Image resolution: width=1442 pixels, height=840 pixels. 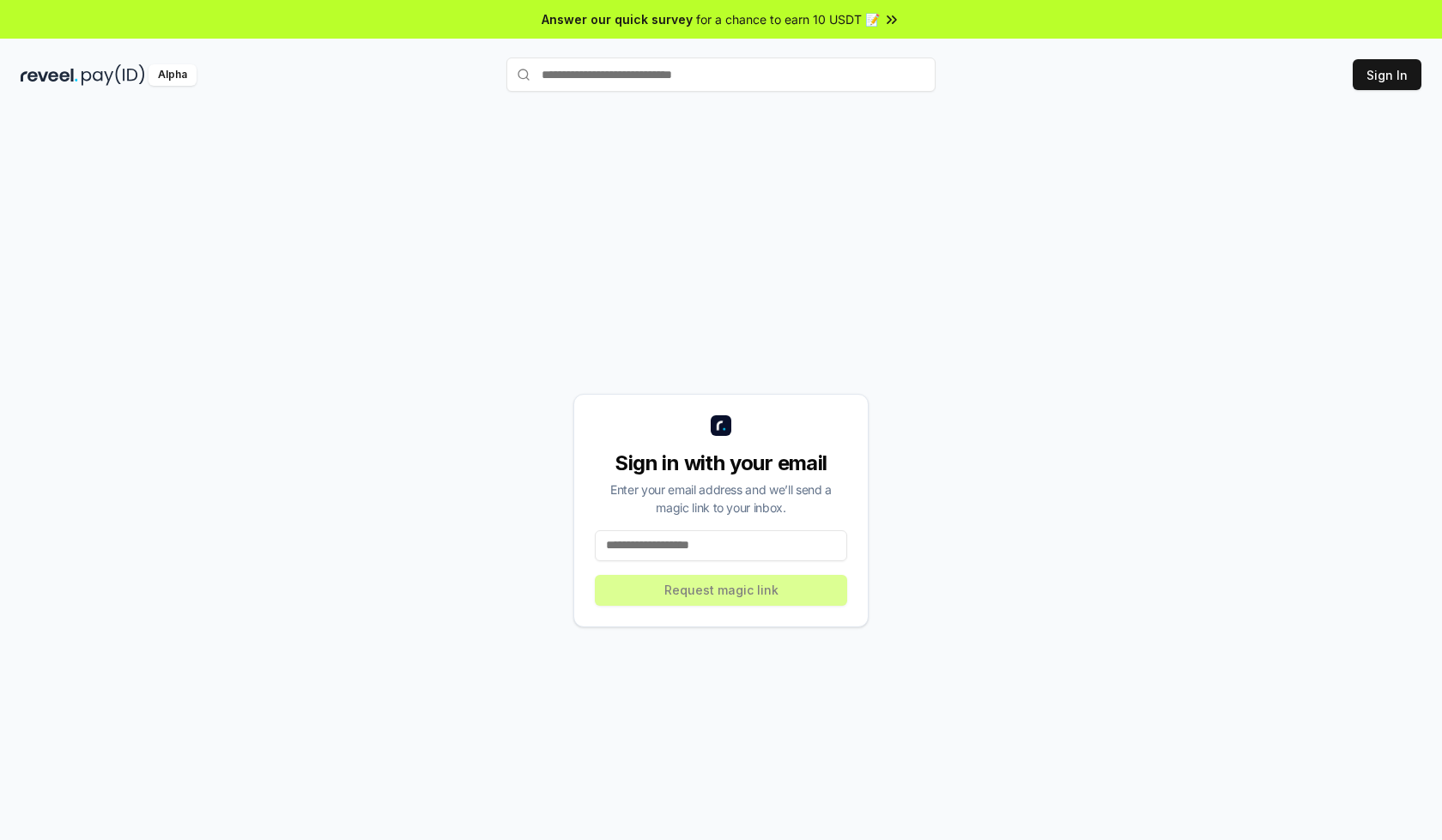 What do you see at coordinates (721, 464) in the screenshot?
I see `div: Sign in with your email` at bounding box center [721, 464].